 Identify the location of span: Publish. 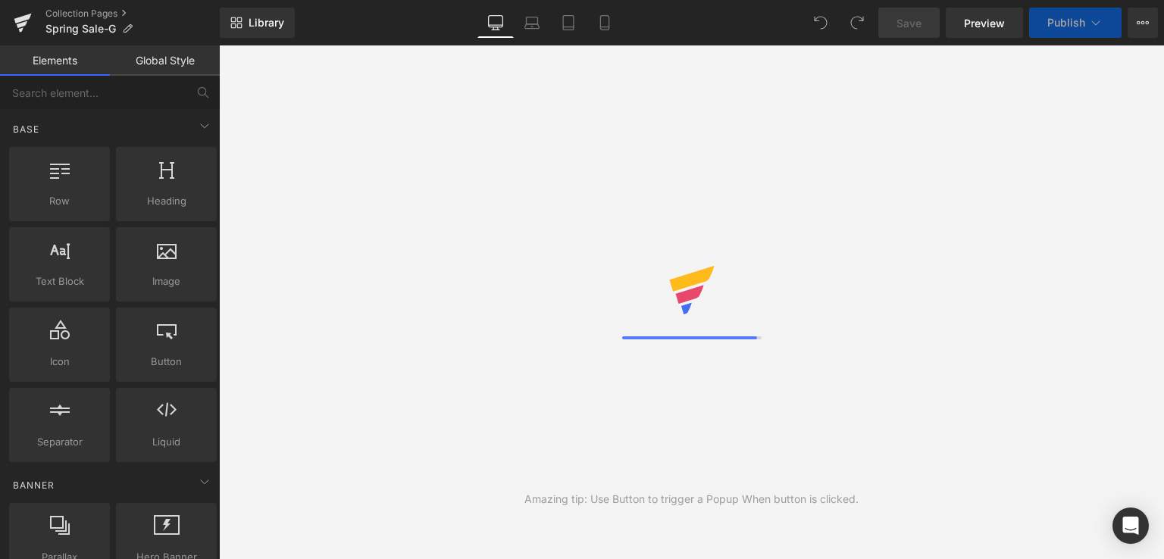
(1066, 23).